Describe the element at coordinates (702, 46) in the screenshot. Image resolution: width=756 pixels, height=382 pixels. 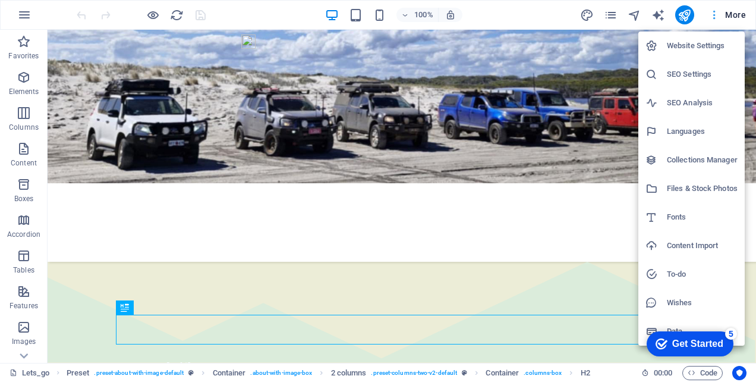
I see `h6: Website Settings` at that location.